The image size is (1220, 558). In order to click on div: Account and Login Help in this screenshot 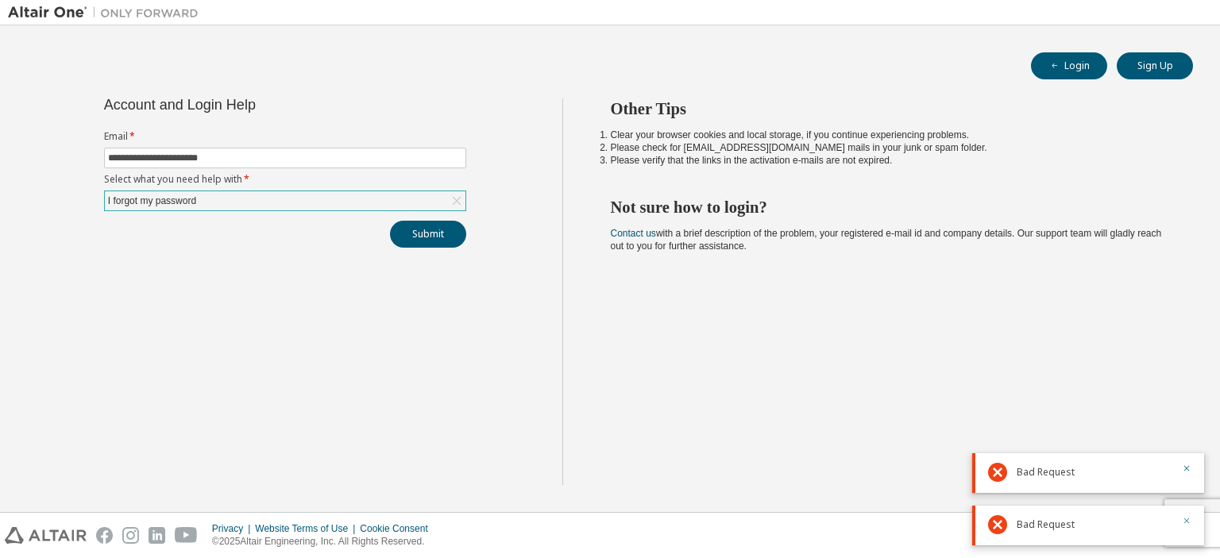, I will do `click(249, 105)`.